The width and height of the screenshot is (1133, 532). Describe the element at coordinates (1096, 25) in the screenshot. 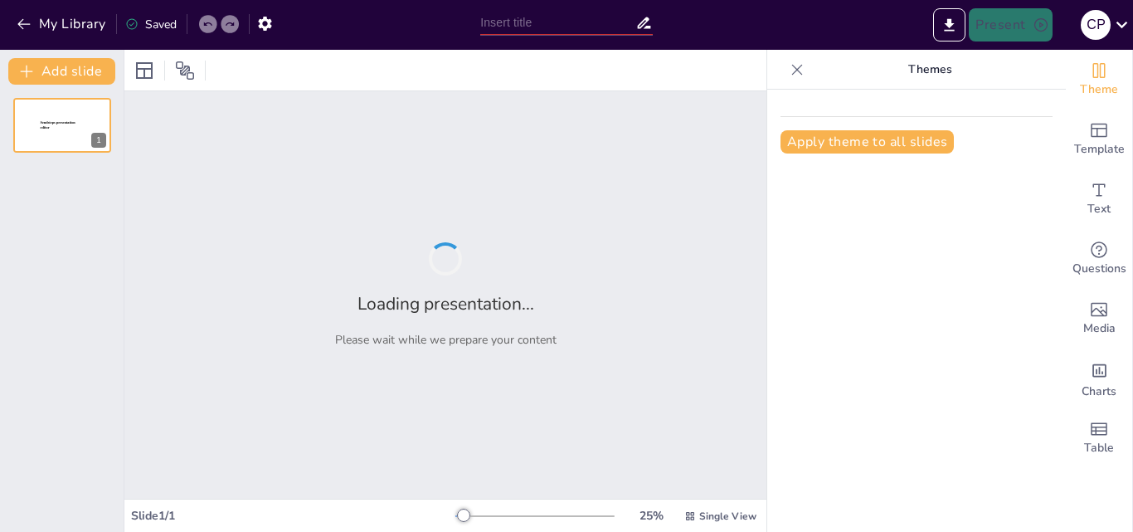

I see `button: C P` at that location.